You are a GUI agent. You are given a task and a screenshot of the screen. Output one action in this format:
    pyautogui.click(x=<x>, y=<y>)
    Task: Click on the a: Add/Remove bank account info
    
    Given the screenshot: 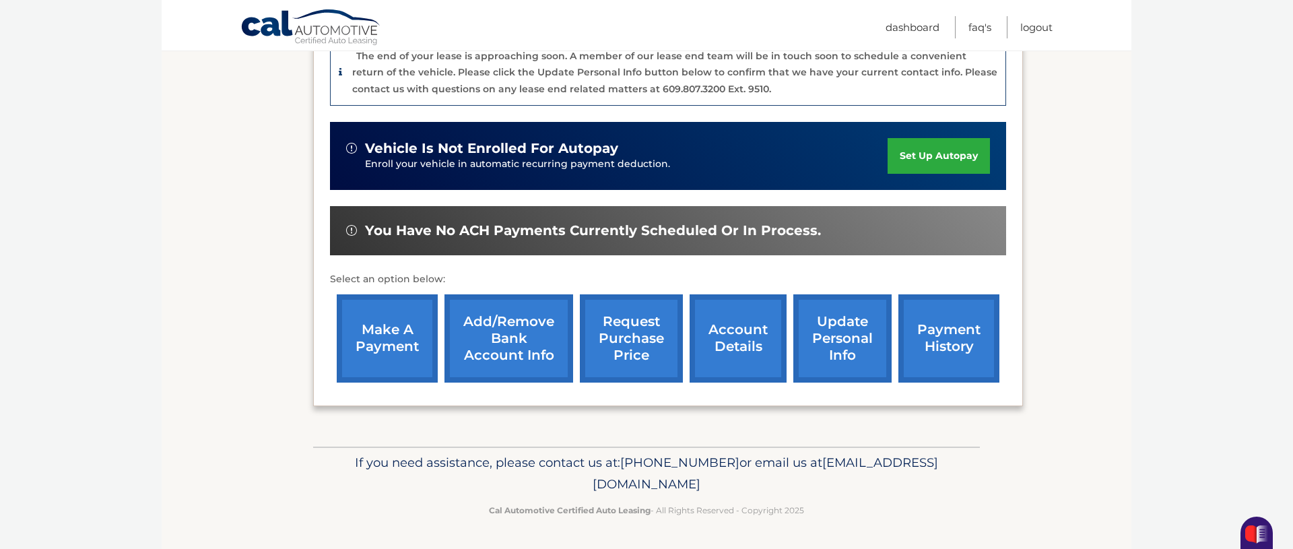 What is the action you would take?
    pyautogui.click(x=509, y=338)
    